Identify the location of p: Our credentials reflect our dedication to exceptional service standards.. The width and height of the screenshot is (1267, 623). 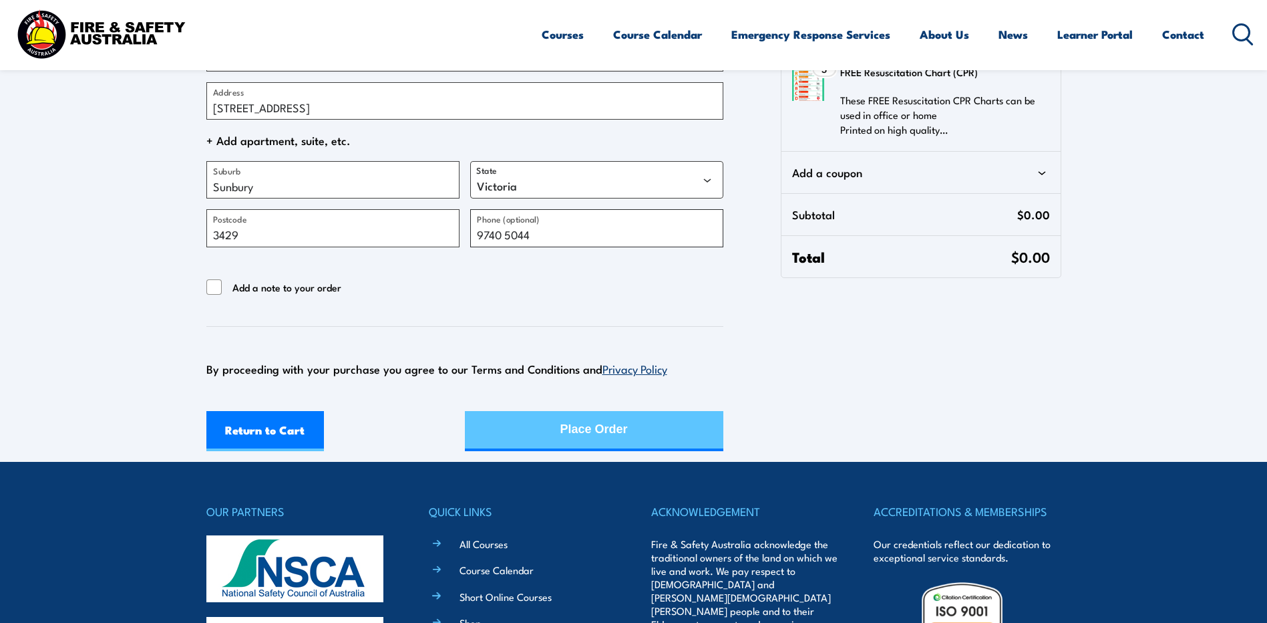
(967, 551).